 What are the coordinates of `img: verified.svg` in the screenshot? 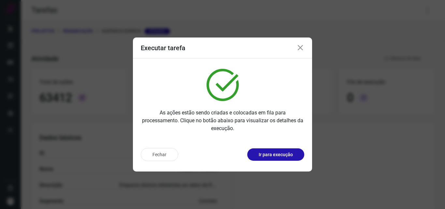 It's located at (223, 85).